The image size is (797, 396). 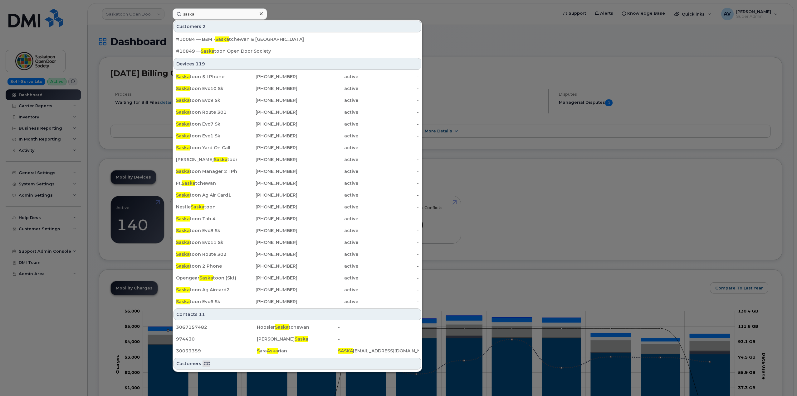 What do you see at coordinates (206, 183) in the screenshot?
I see `div: Ft. tchewan` at bounding box center [206, 183].